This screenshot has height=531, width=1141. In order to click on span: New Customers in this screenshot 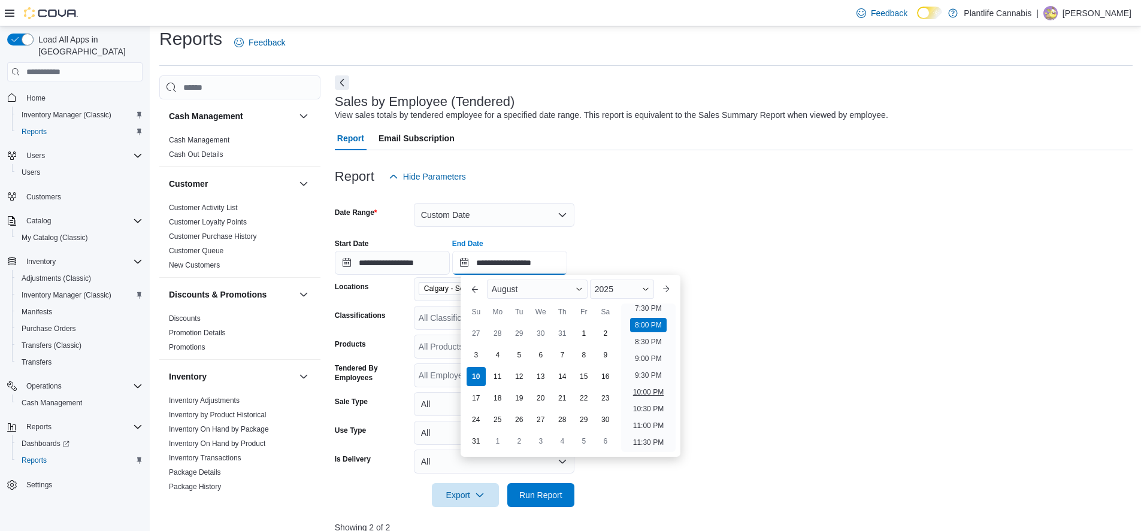, I will do `click(194, 265)`.